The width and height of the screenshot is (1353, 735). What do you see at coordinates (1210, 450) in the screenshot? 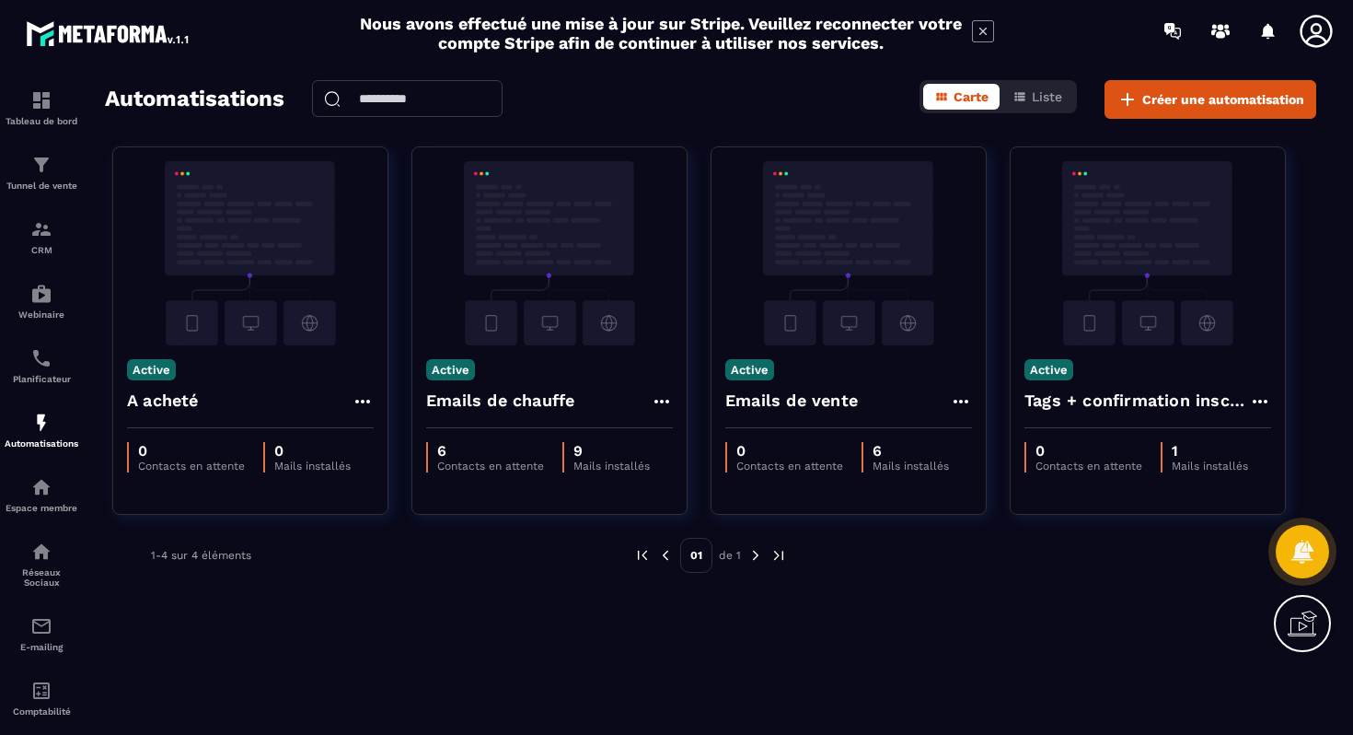
I see `p: 1` at bounding box center [1210, 450].